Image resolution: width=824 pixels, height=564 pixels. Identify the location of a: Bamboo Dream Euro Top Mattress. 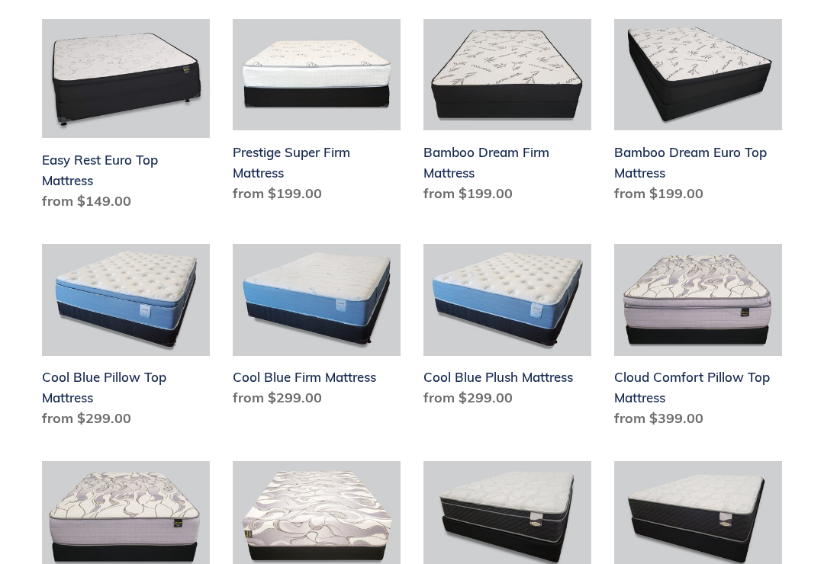
(698, 114).